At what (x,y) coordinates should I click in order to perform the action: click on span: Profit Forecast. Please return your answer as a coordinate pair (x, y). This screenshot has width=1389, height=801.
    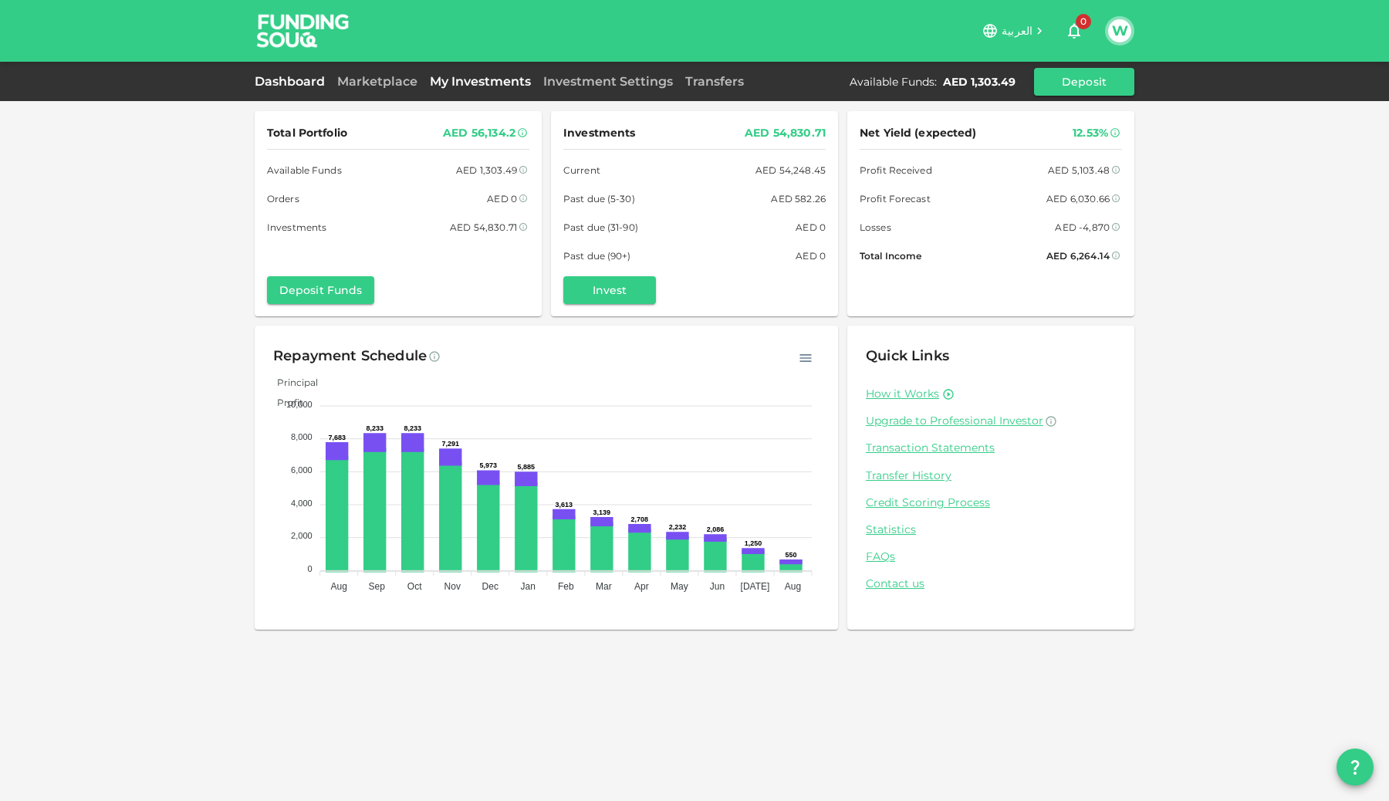
    Looking at the image, I should click on (895, 198).